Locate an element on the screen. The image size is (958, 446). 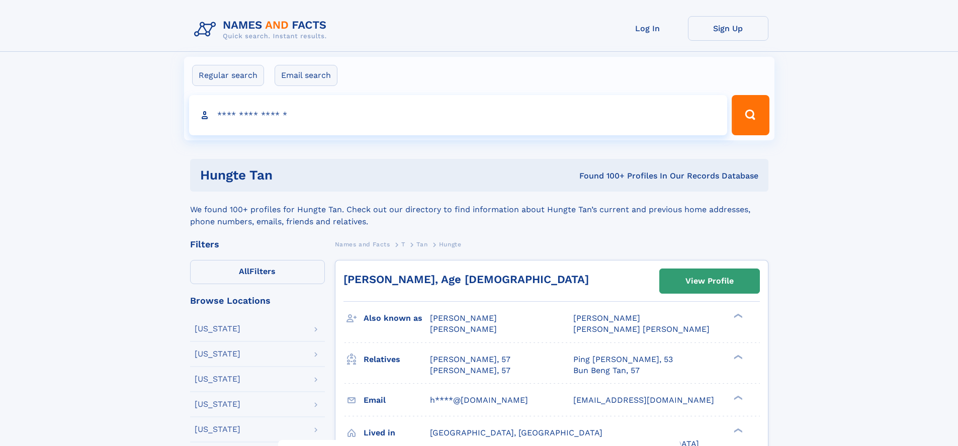
h1: hungte tan is located at coordinates (313, 175).